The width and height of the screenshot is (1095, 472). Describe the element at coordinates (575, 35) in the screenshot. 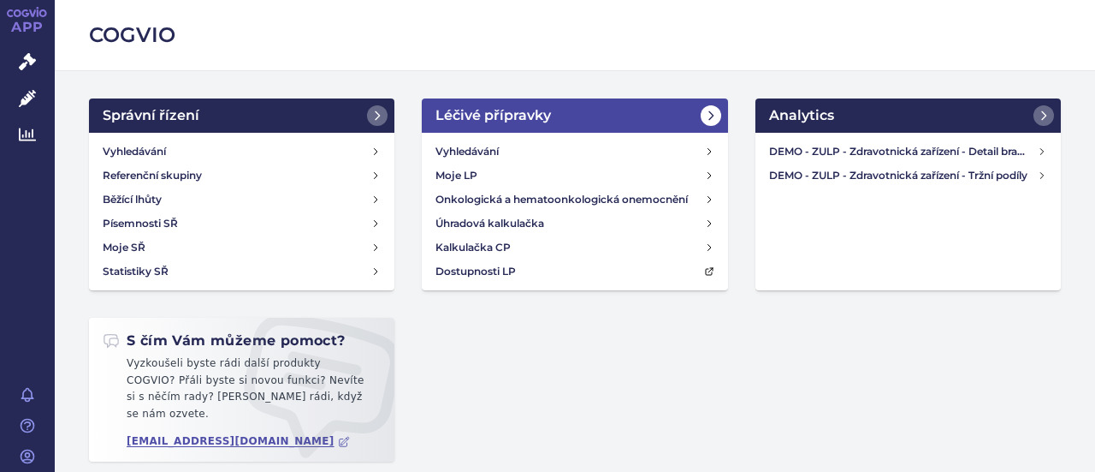

I see `h2: COGVIO` at that location.